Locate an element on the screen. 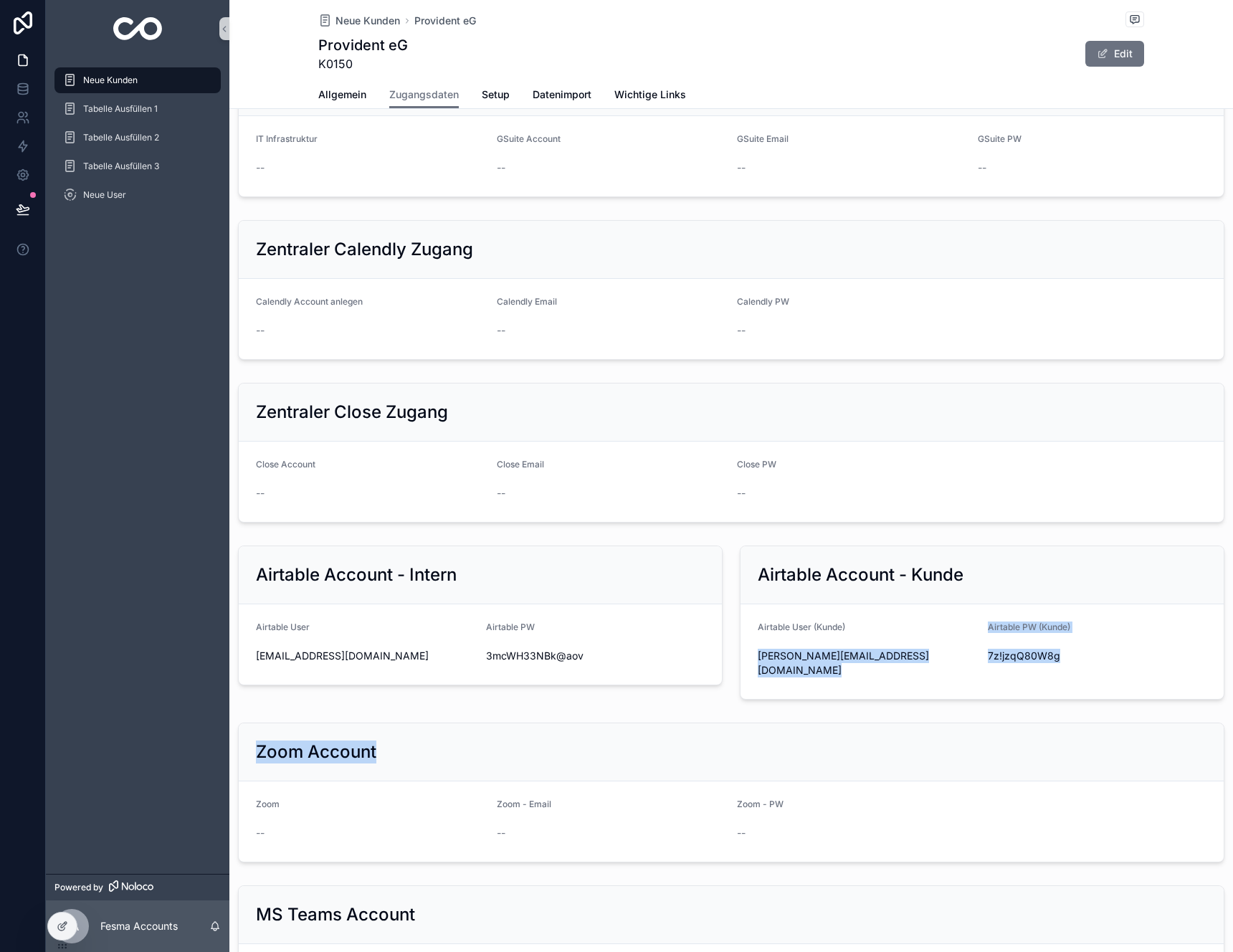  span: GSuite Account is located at coordinates (528, 139).